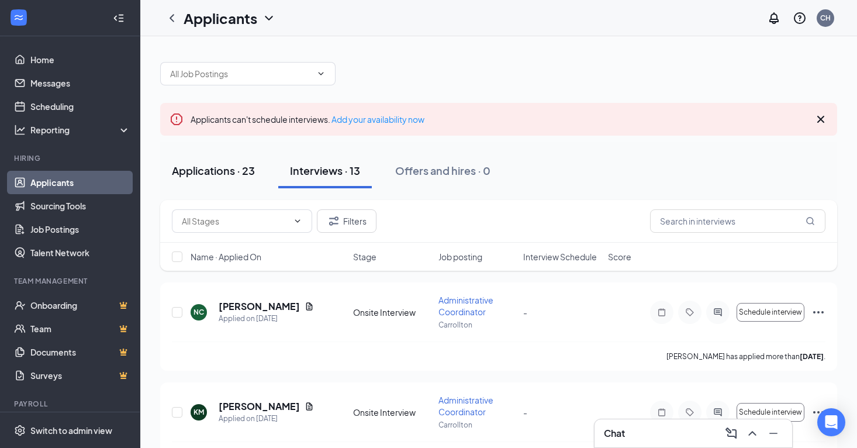 This screenshot has width=857, height=448. I want to click on a: Job Postings, so click(80, 229).